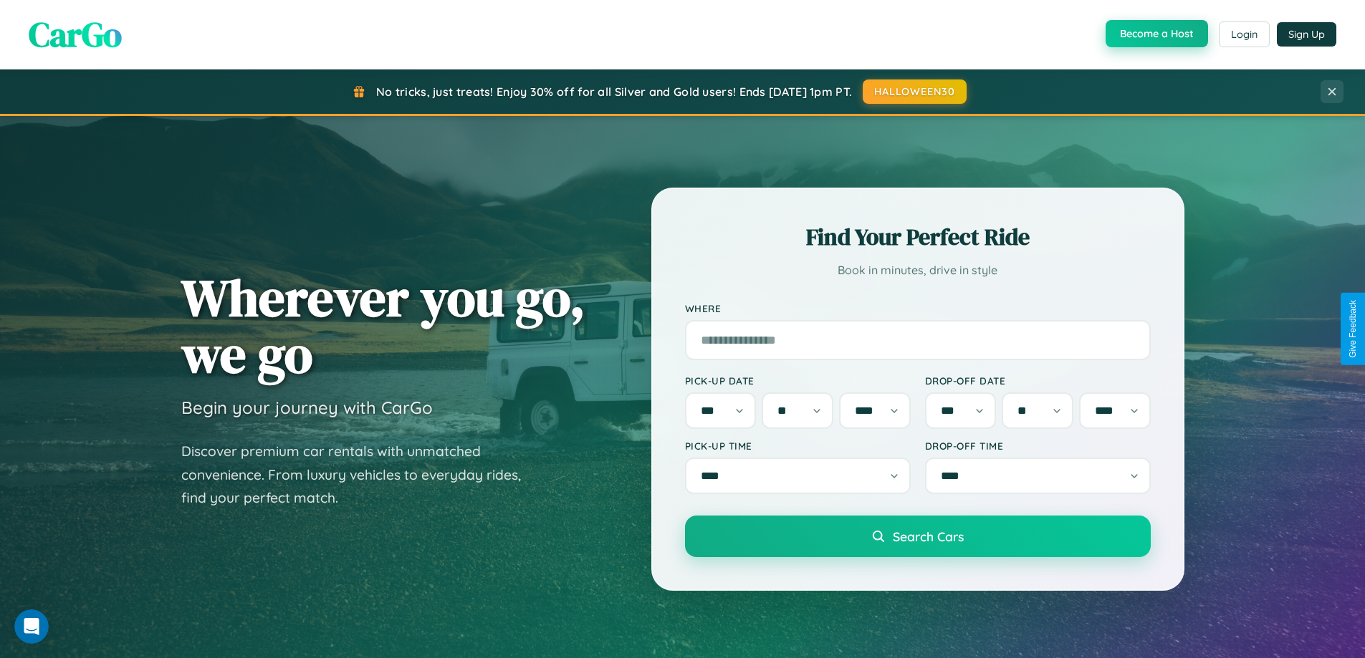 The width and height of the screenshot is (1365, 658). What do you see at coordinates (1353, 329) in the screenshot?
I see `div: Give Feedback` at bounding box center [1353, 329].